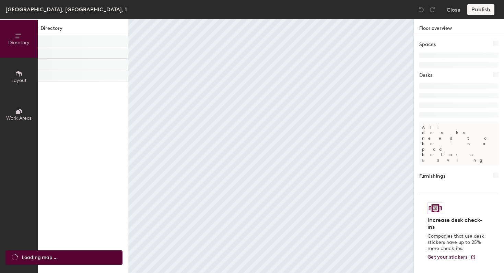  Describe the element at coordinates (83, 30) in the screenshot. I see `h1: Directory` at that location.